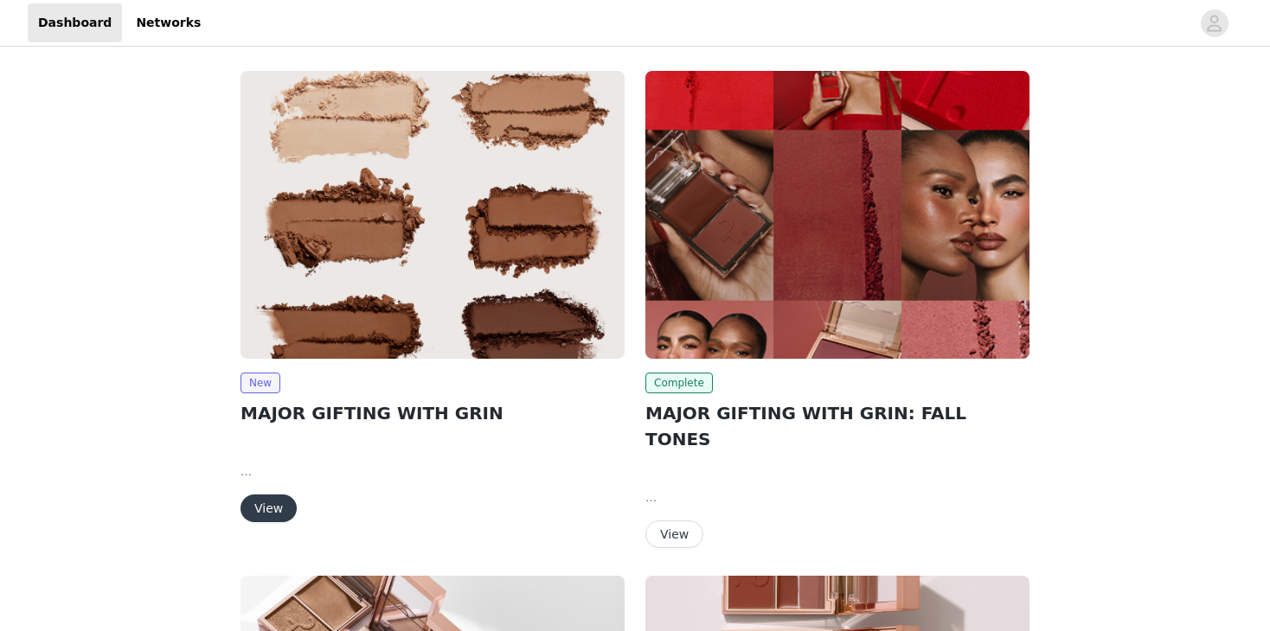  What do you see at coordinates (432, 413) in the screenshot?
I see `h2: MAJOR GIFTING WITH GRIN` at bounding box center [432, 413].